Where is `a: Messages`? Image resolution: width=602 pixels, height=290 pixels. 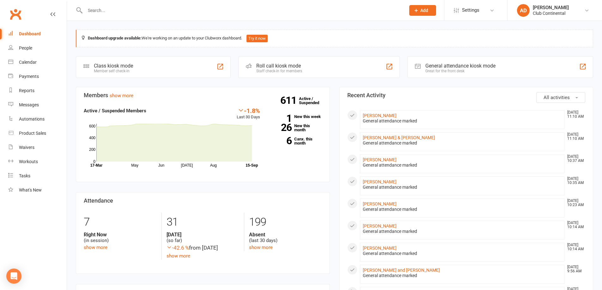
a: Messages is located at coordinates (37, 105).